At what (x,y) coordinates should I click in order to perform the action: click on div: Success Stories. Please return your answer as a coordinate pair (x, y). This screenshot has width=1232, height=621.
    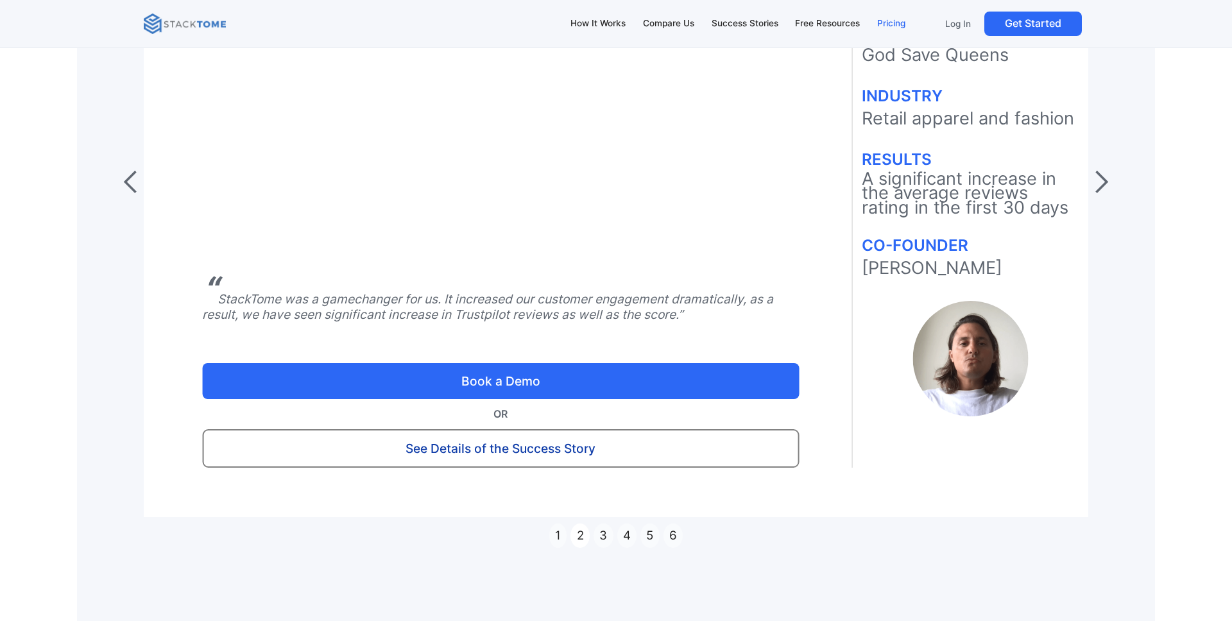
    Looking at the image, I should click on (745, 24).